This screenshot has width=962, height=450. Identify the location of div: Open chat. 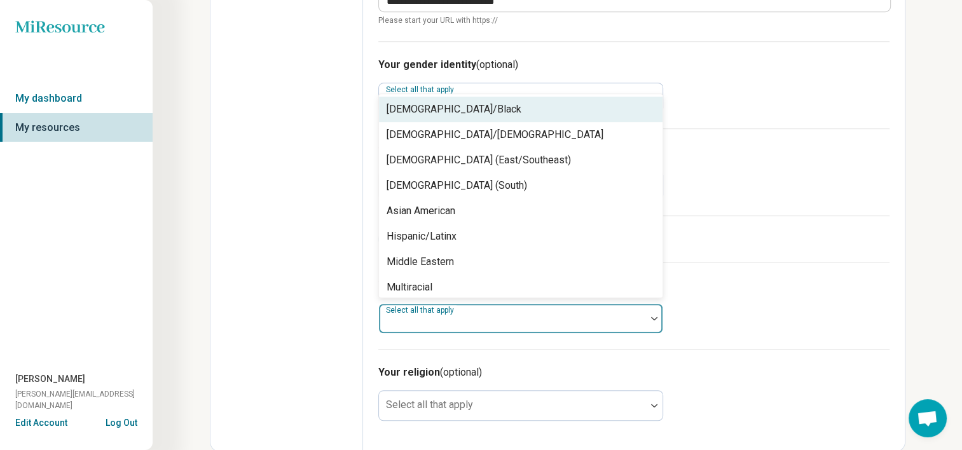
(927, 418).